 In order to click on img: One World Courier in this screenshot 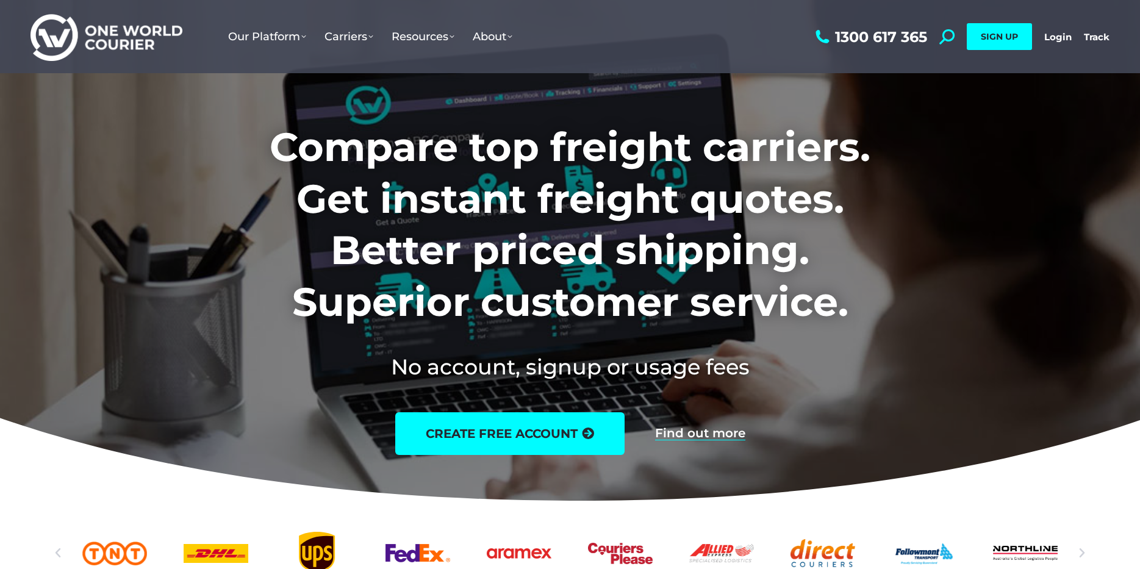, I will do `click(106, 37)`.